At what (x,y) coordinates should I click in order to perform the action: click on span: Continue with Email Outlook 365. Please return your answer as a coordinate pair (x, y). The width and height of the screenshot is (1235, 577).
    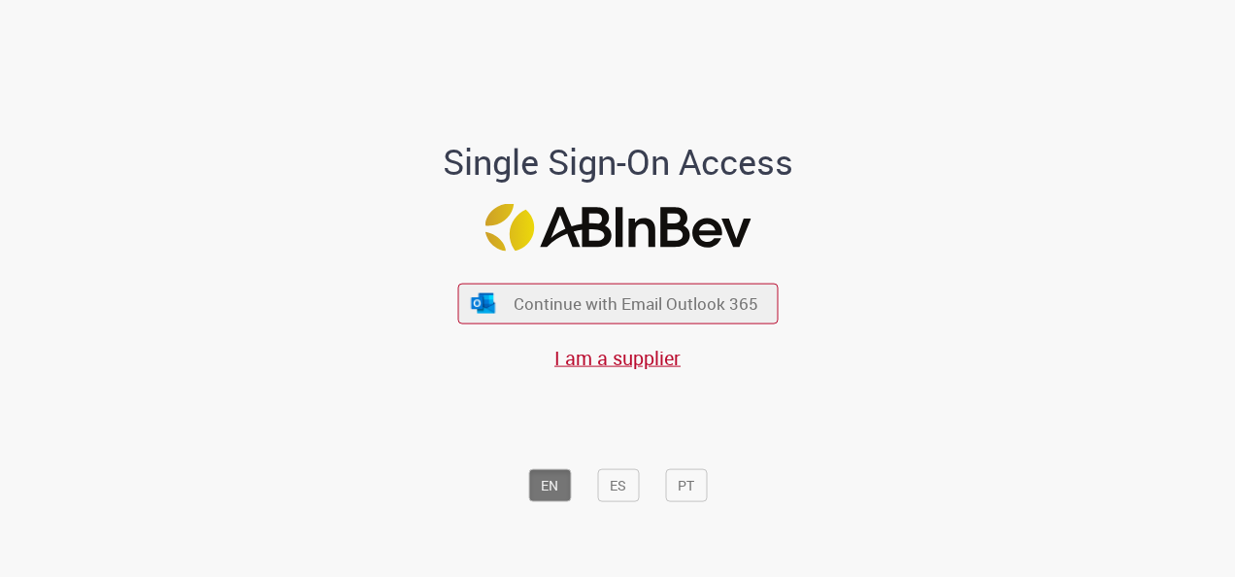
    Looking at the image, I should click on (636, 303).